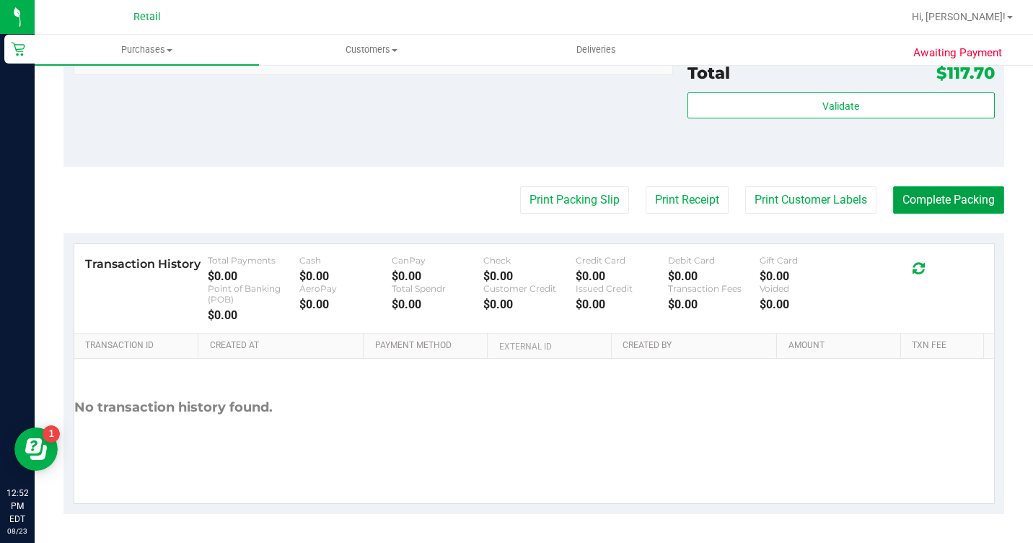 The image size is (1033, 543). I want to click on button: Print Receipt, so click(687, 200).